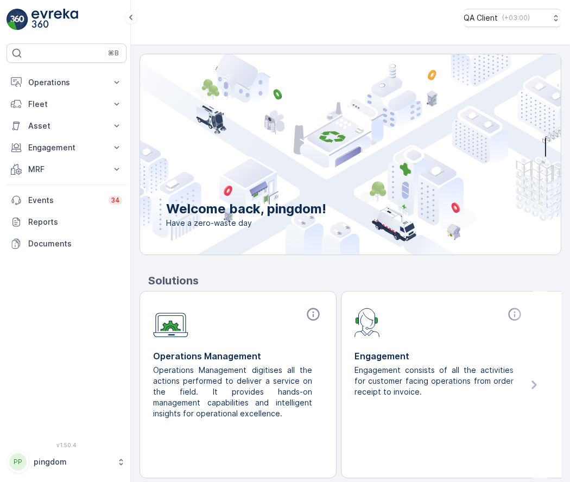 The width and height of the screenshot is (570, 482). Describe the element at coordinates (66, 126) in the screenshot. I see `p: Asset` at that location.